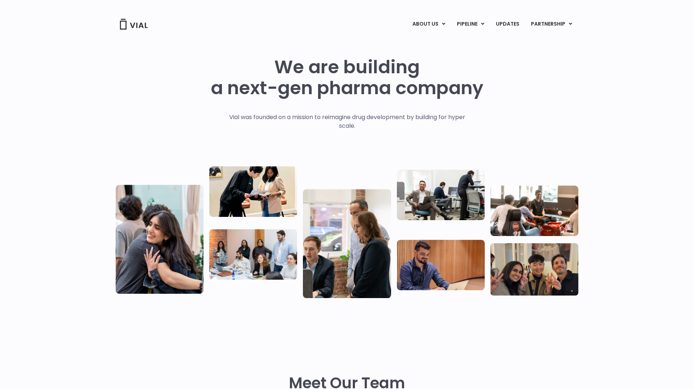 The height and width of the screenshot is (389, 694). What do you see at coordinates (534, 211) in the screenshot?
I see `img: Group of people playing whirlyball` at bounding box center [534, 211].